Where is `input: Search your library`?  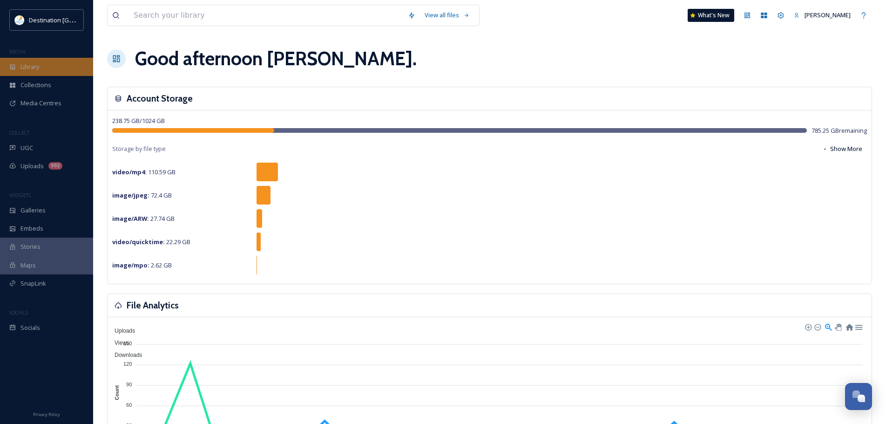
input: Search your library is located at coordinates (266, 15).